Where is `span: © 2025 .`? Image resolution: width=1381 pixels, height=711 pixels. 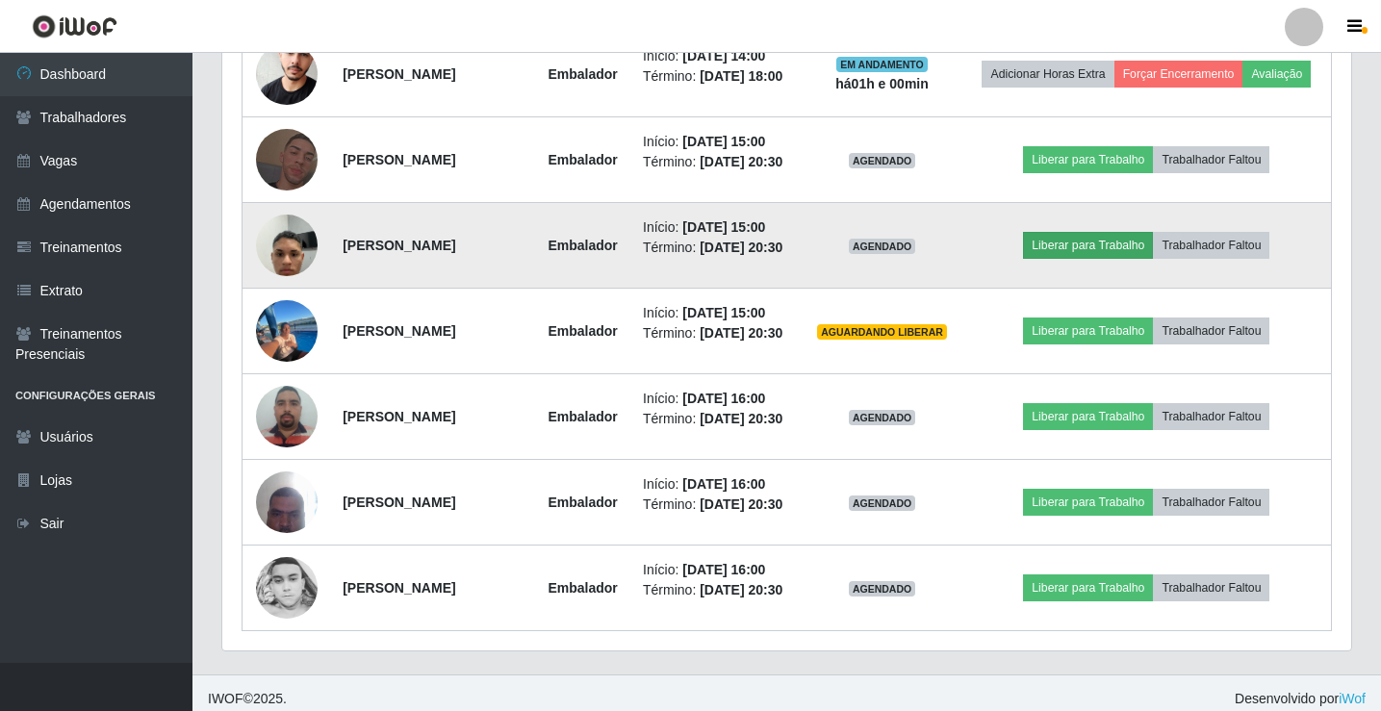 span: © 2025 . is located at coordinates (247, 699).